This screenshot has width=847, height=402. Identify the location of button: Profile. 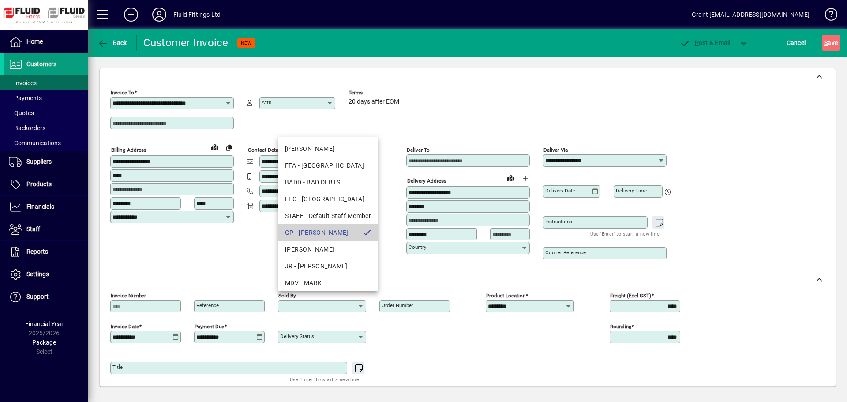
(159, 15).